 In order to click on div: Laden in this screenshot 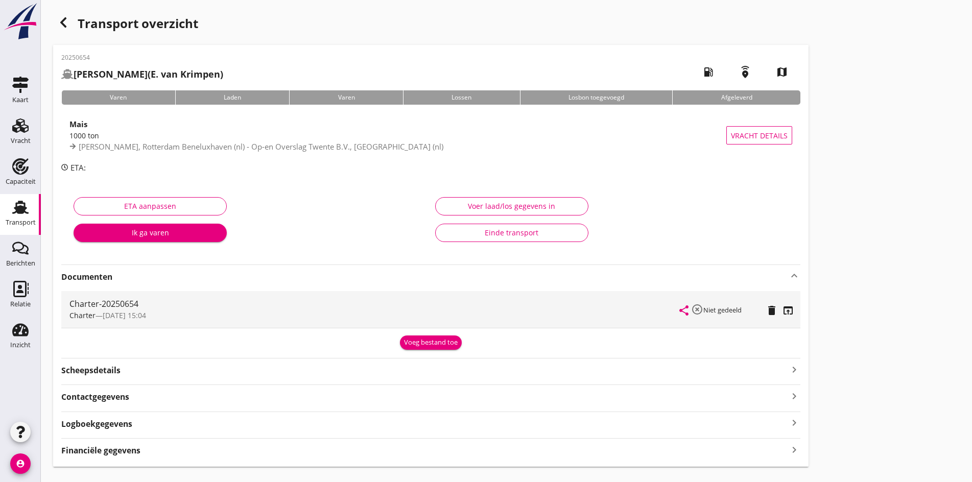, I will do `click(232, 98)`.